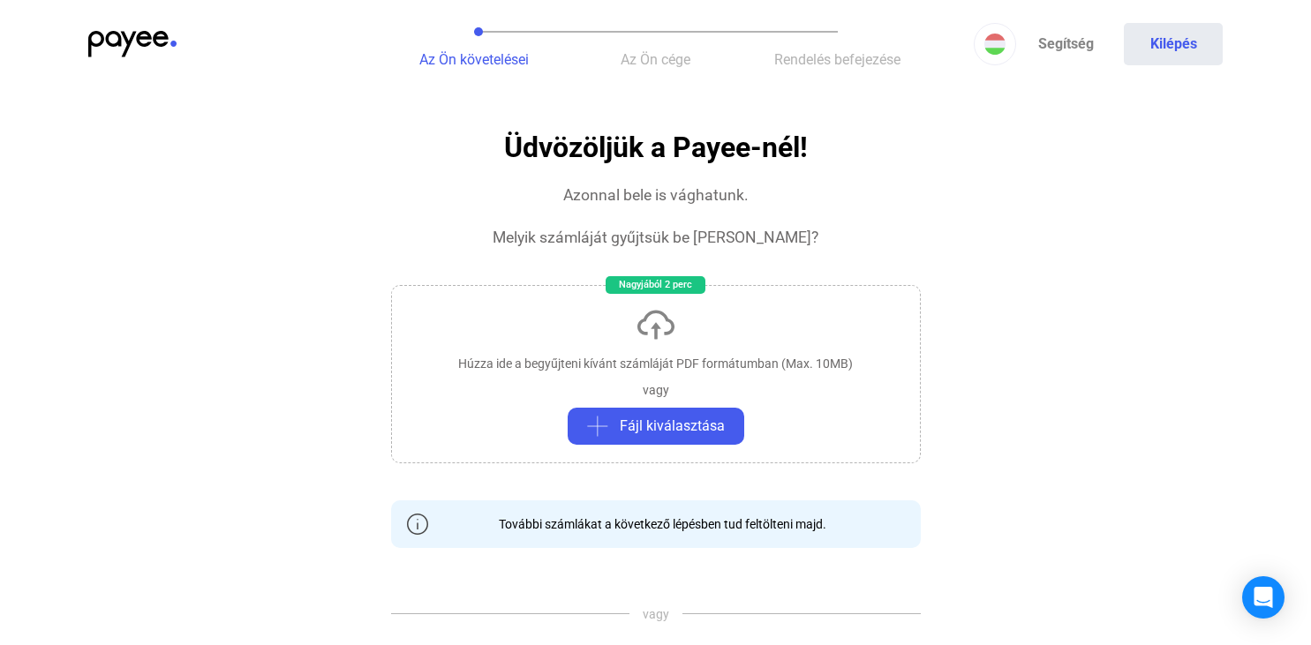 The image size is (1311, 645). Describe the element at coordinates (418, 524) in the screenshot. I see `img: info-grey-outline` at that location.